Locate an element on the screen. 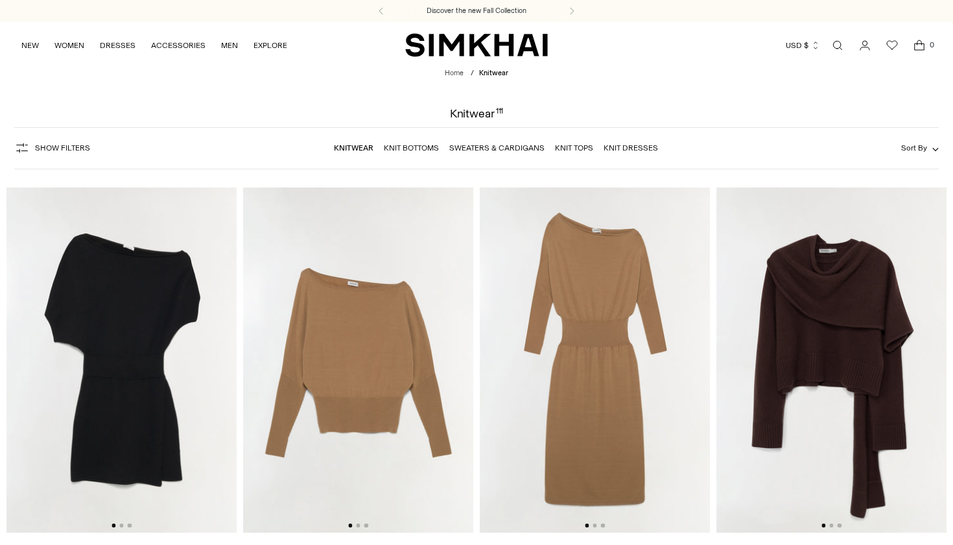  a: Open search modal is located at coordinates (838, 45).